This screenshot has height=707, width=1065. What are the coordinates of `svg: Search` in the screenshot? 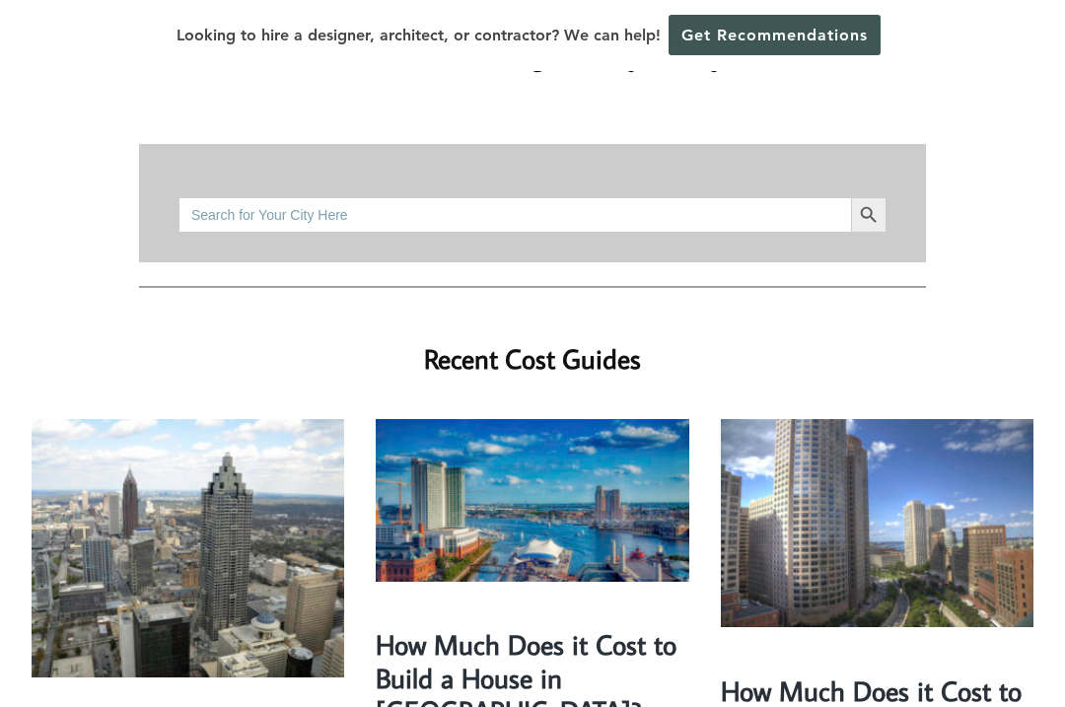 It's located at (869, 215).